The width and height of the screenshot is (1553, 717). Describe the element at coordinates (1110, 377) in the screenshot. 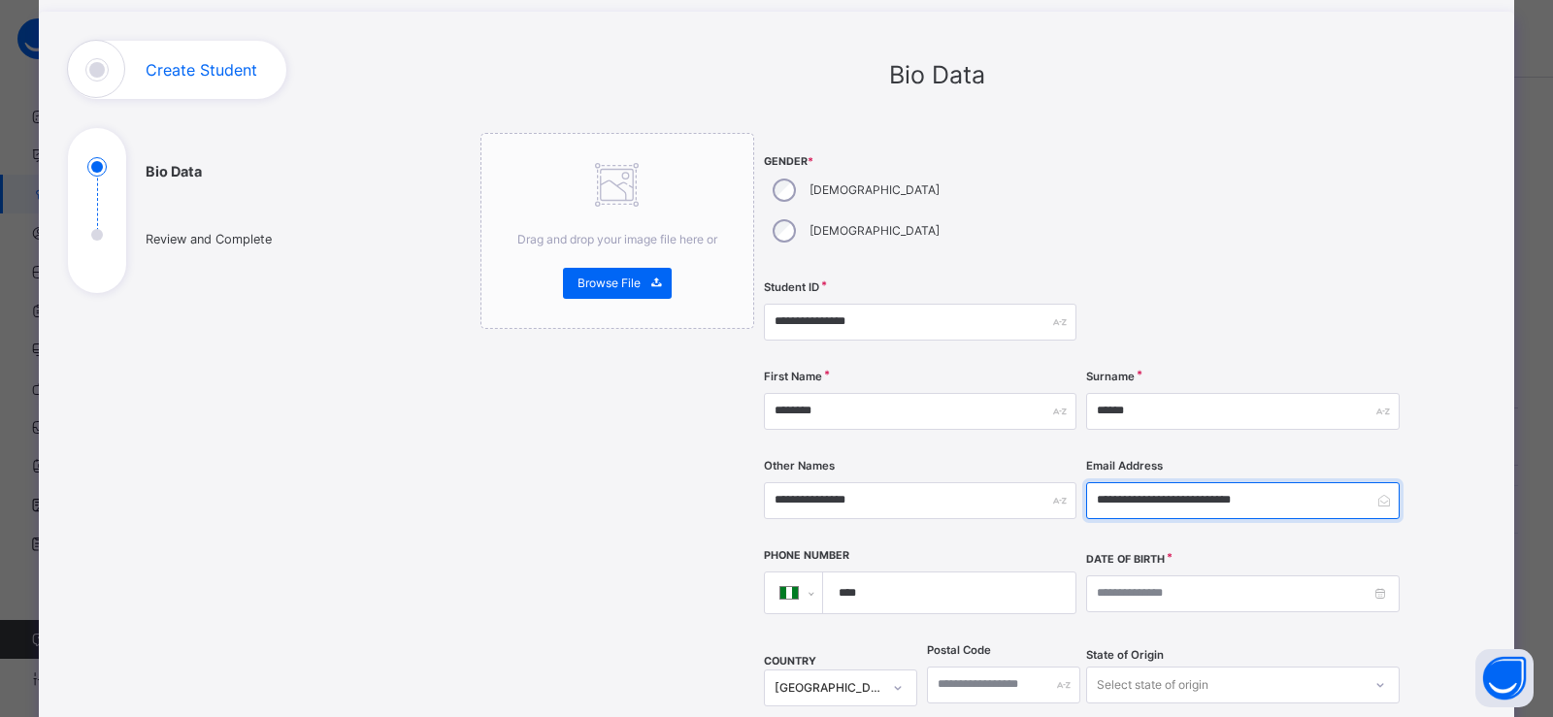

I see `label: Surname` at that location.